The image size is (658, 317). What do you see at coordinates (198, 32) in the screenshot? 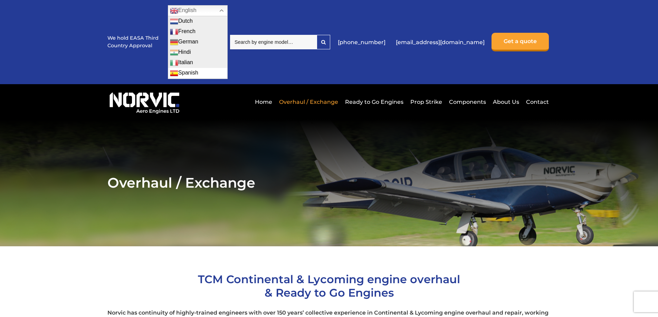
I see `a: French` at bounding box center [198, 32].